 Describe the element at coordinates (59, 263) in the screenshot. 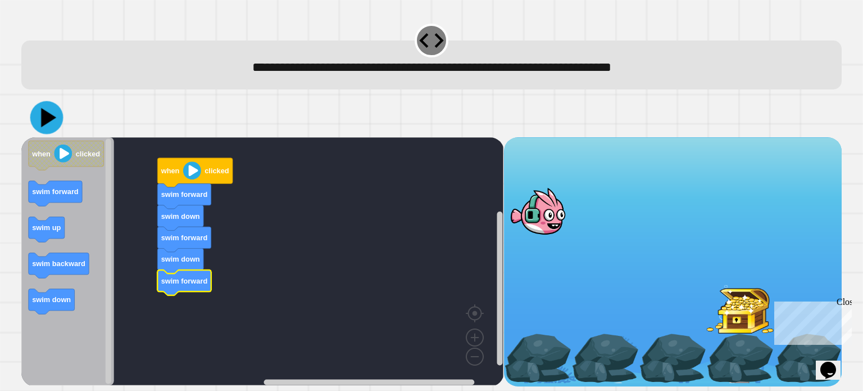

I see `text: swim backward` at that location.